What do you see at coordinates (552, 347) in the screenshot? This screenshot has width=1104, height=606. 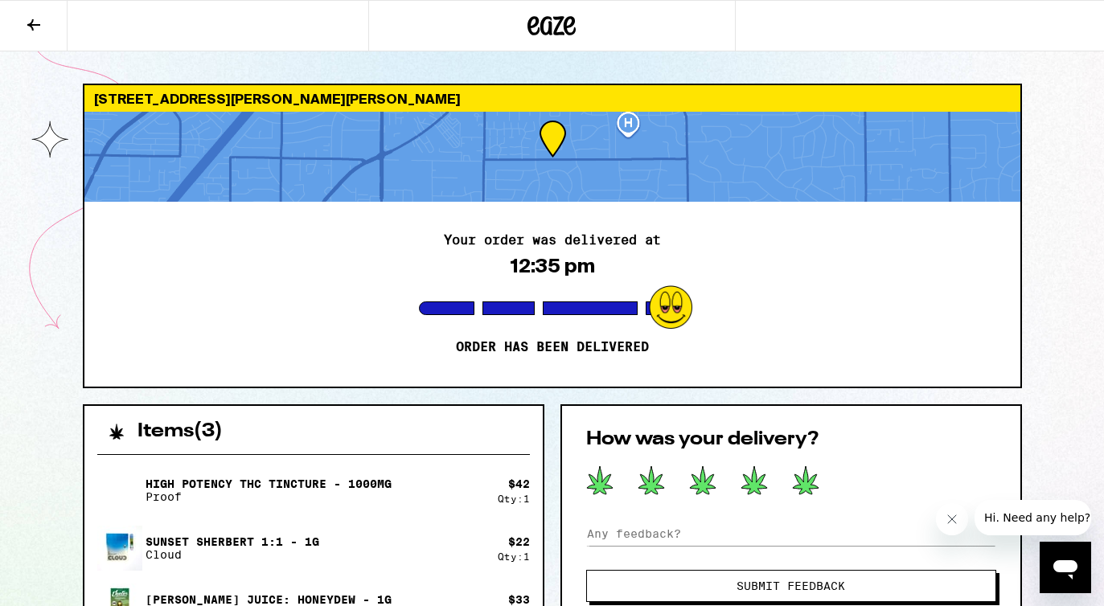 I see `p: Order has been delivered` at bounding box center [552, 347].